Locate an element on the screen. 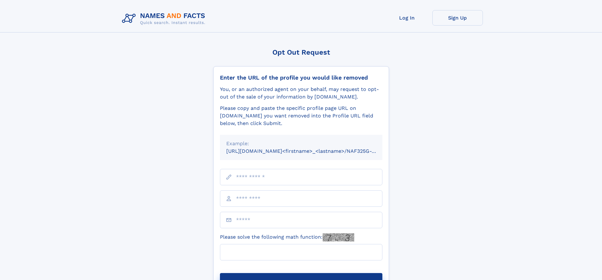 Image resolution: width=602 pixels, height=280 pixels. div: Opt Out Request is located at coordinates (301, 52).